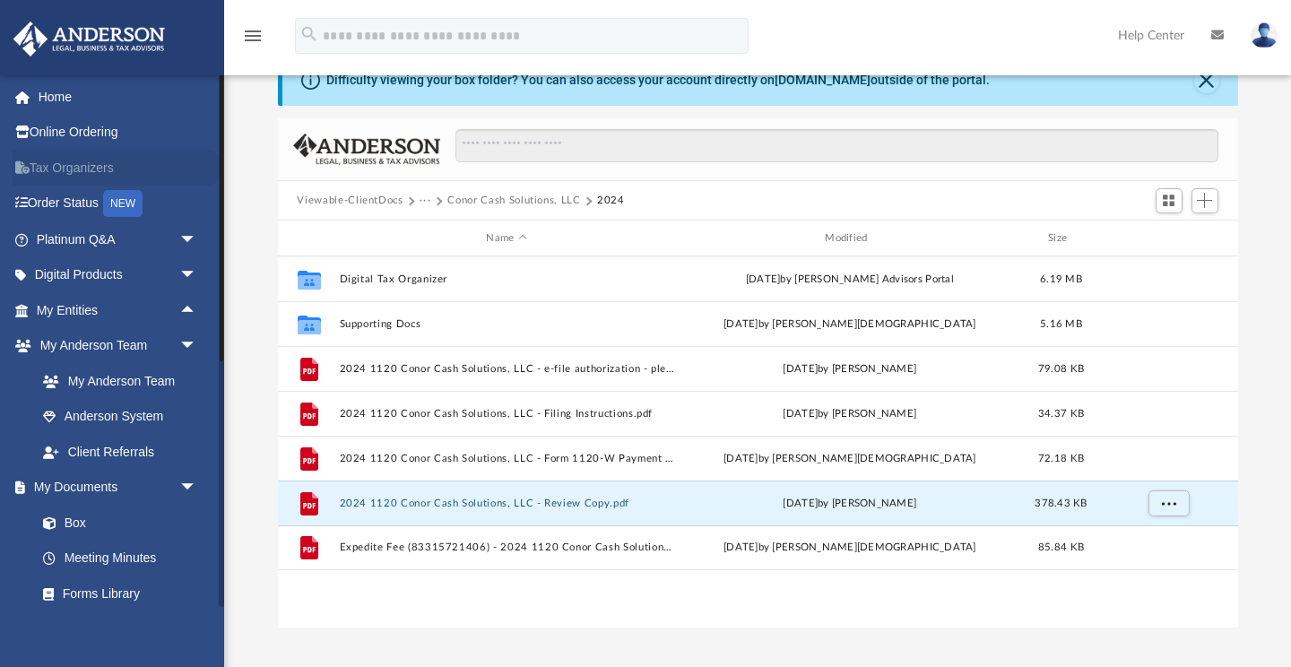 This screenshot has height=667, width=1291. What do you see at coordinates (1169, 504) in the screenshot?
I see `button: More options` at bounding box center [1169, 504].